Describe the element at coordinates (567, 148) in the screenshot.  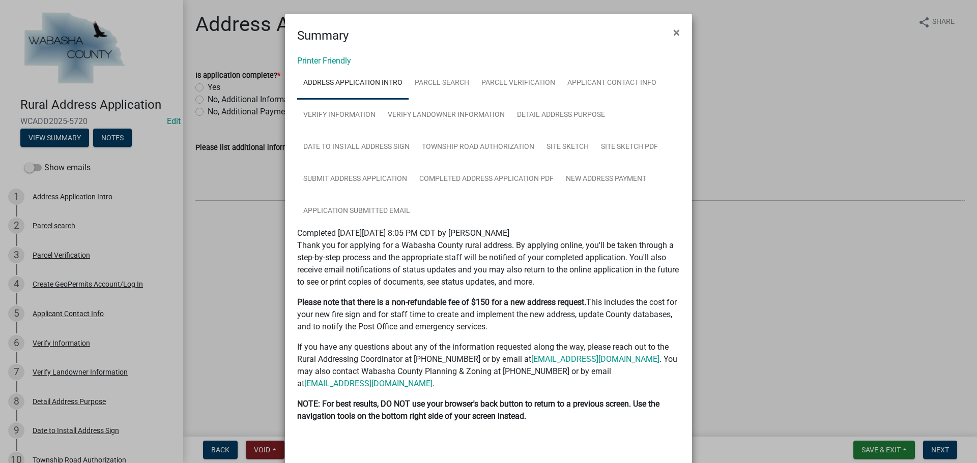
I see `a: Site Sketch` at that location.